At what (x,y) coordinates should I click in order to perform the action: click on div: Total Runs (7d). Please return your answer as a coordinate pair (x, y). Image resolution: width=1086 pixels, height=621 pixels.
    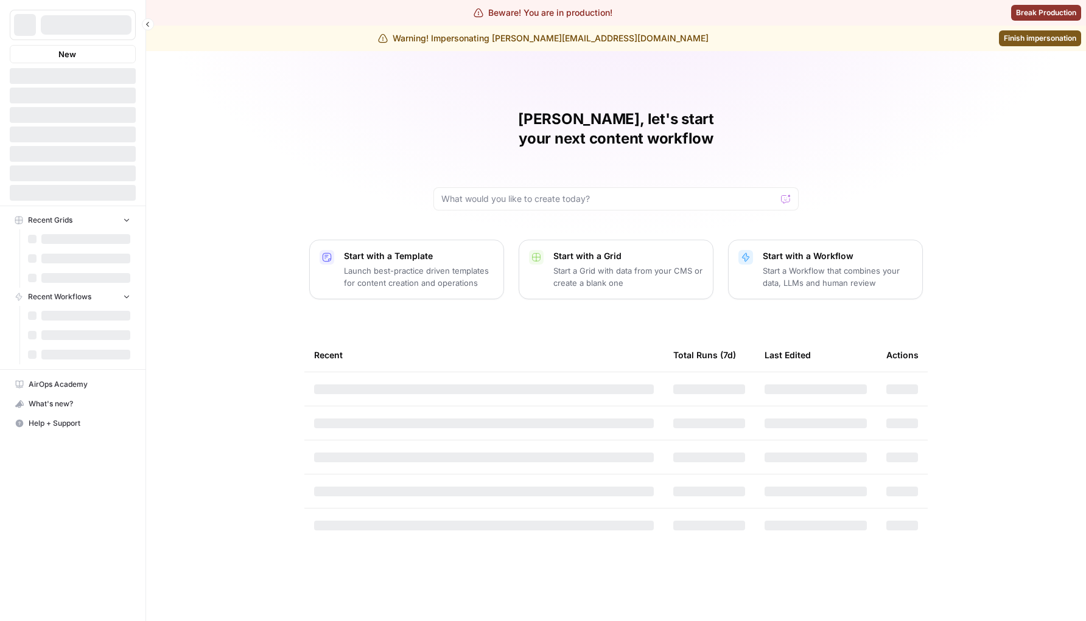
    Looking at the image, I should click on (704, 355).